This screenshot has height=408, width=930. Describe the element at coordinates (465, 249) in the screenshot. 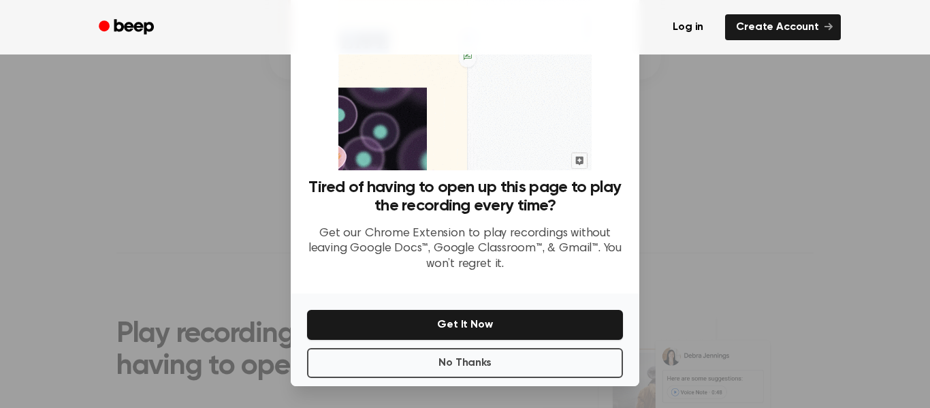

I see `p: Get our Chrome Extension to play recordings without leaving Google Docs™, Google Classroom™, & Gm...` at that location.